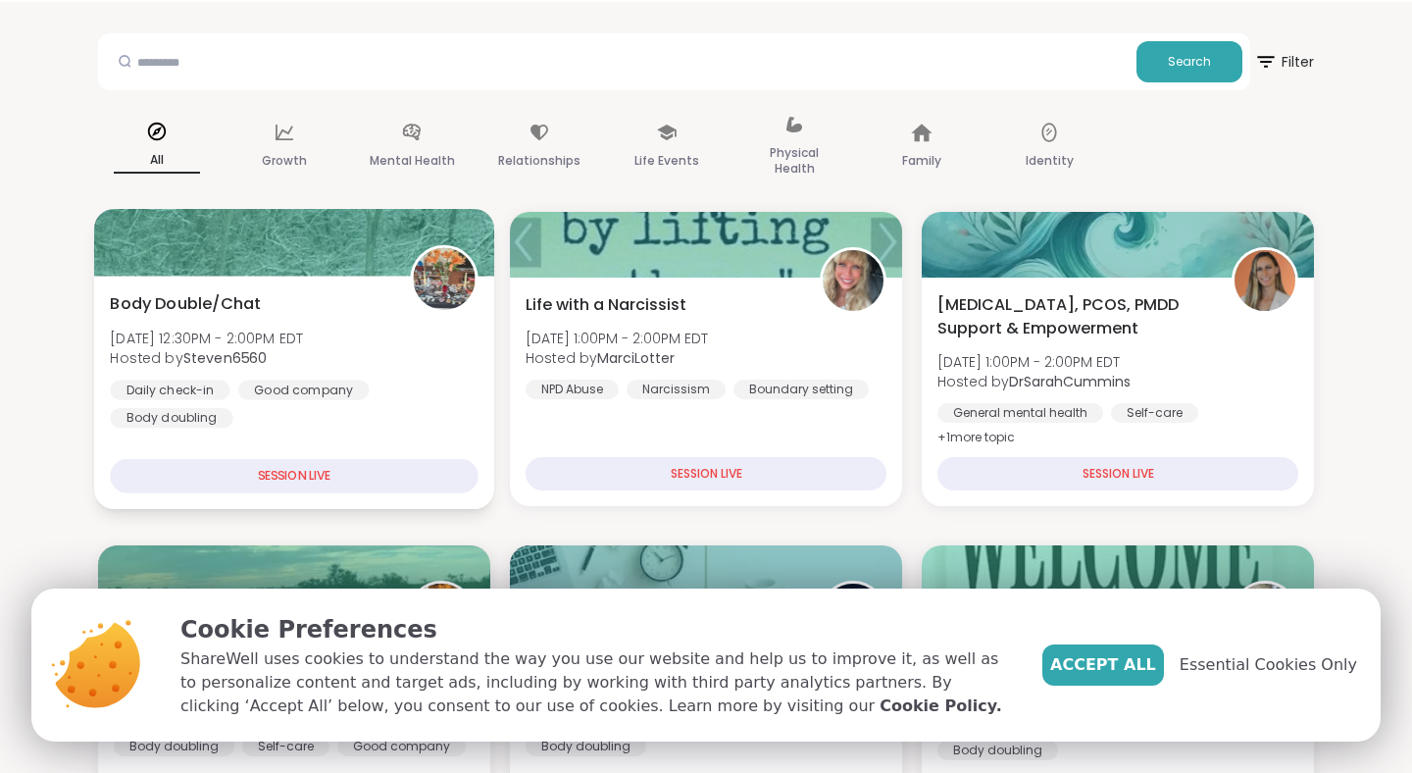  Describe the element at coordinates (595, 682) in the screenshot. I see `p: ShareWell uses cookies to understand the way you use our website and help us to improve it, as we...` at that location.